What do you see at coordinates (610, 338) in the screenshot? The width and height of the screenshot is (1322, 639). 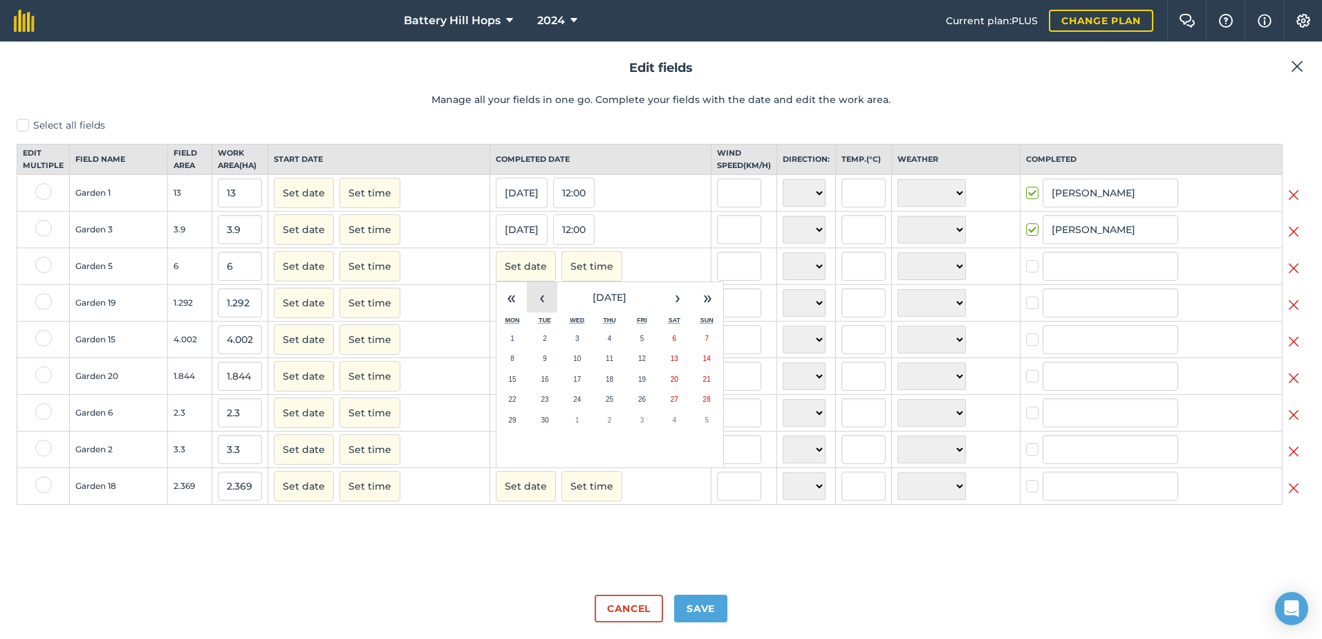 I see `abbr: September 4, 2025` at bounding box center [610, 338].